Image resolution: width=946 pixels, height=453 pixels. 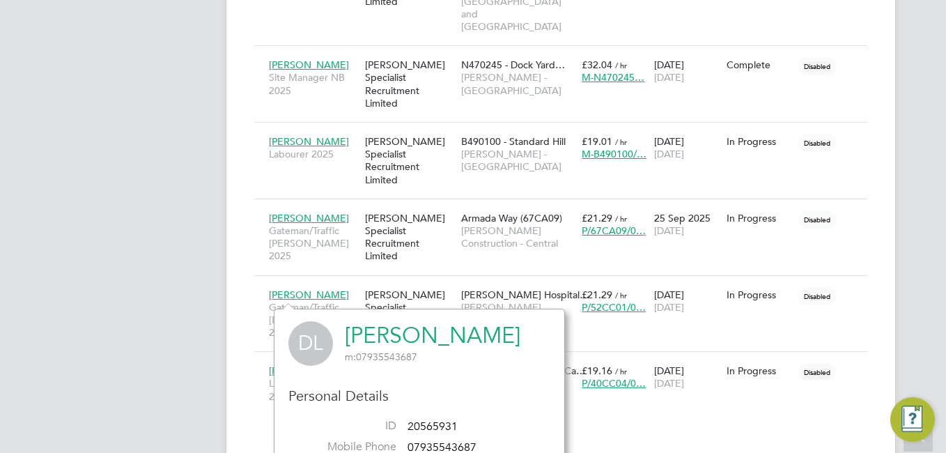 I want to click on span: P/67CA09/0…, so click(x=614, y=231).